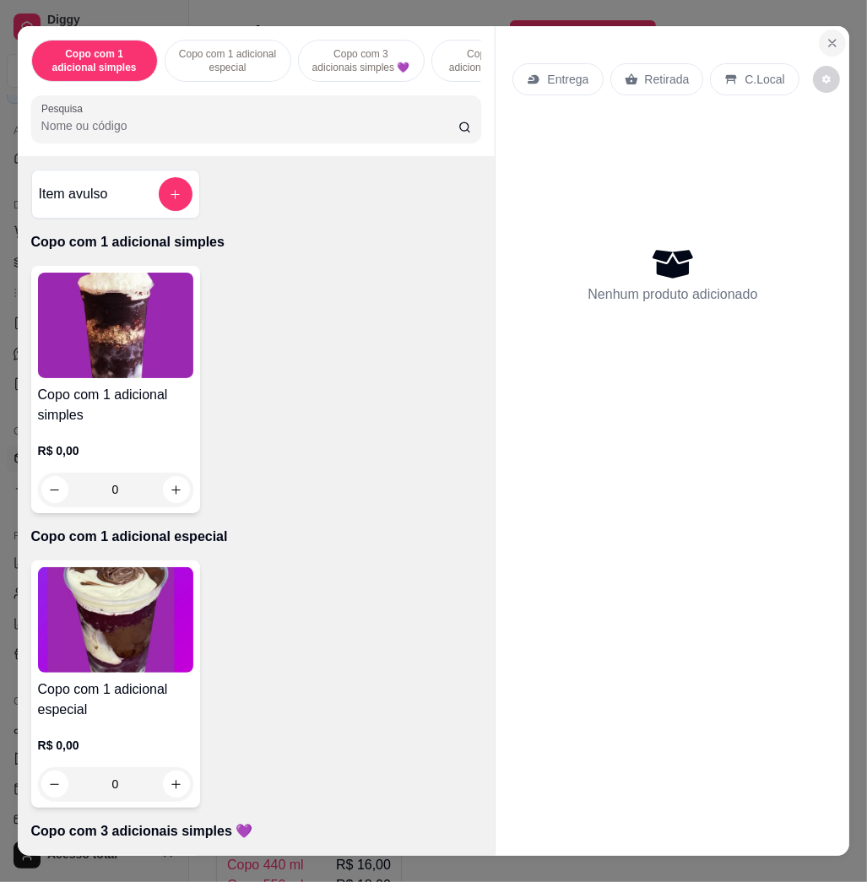  I want to click on input: Pesquisa, so click(250, 126).